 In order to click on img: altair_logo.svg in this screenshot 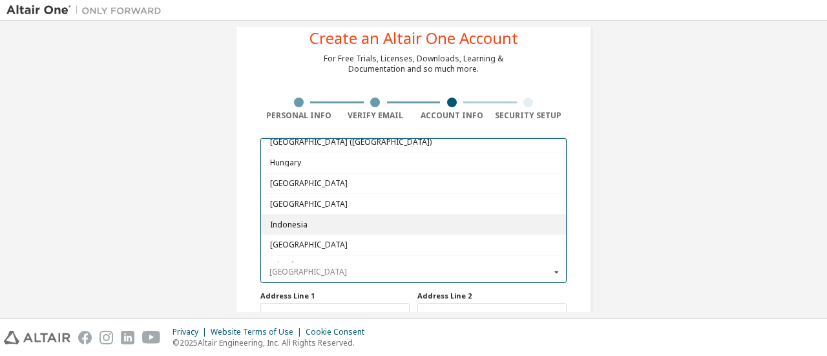, I will do `click(37, 337)`.